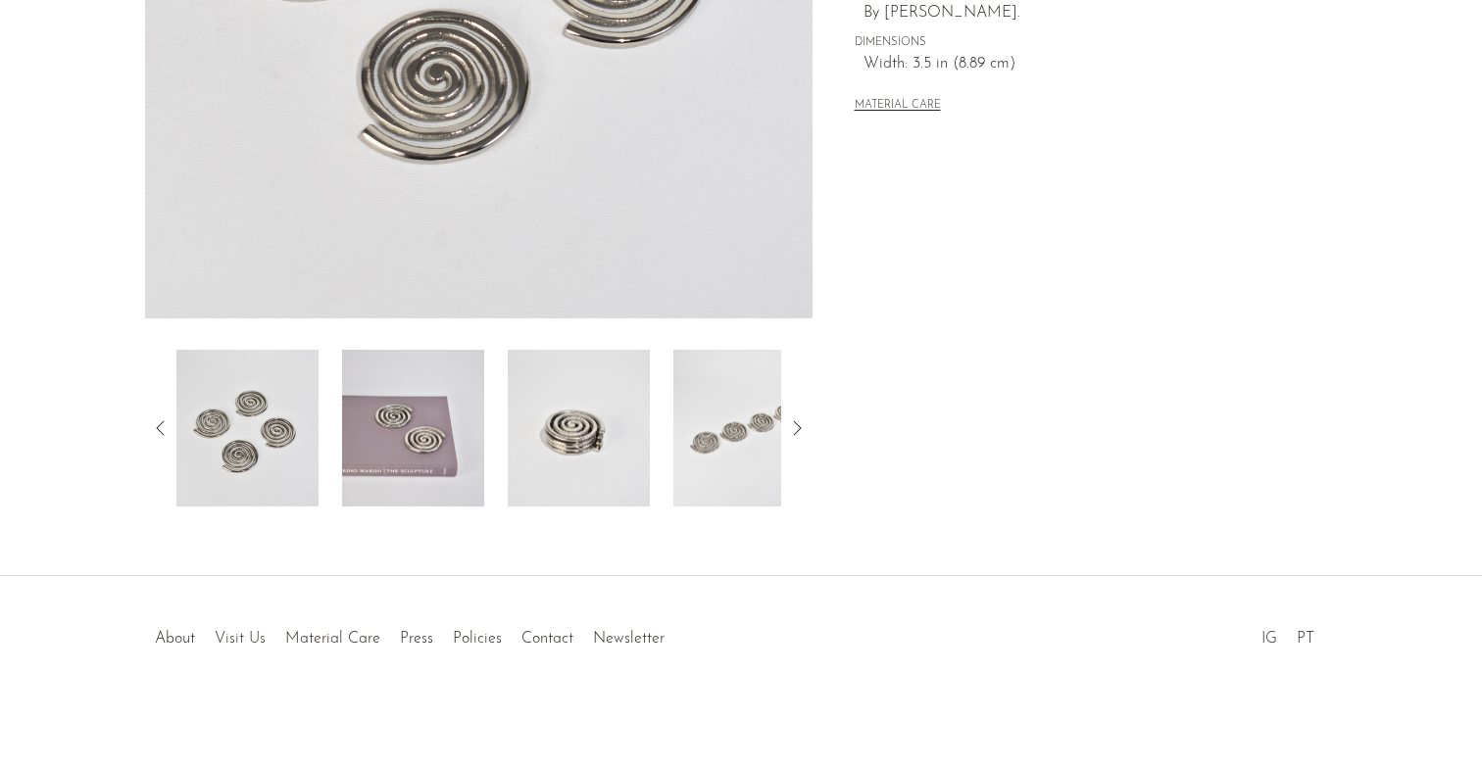  I want to click on span: Width: 3.5 in (8.89 cm), so click(1079, 65).